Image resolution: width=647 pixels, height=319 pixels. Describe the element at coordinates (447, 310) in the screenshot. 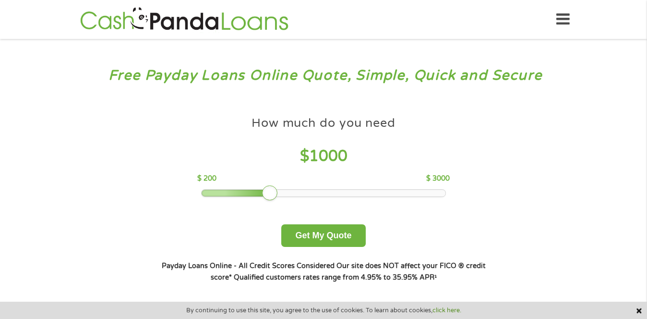

I see `a: click here.` at that location.